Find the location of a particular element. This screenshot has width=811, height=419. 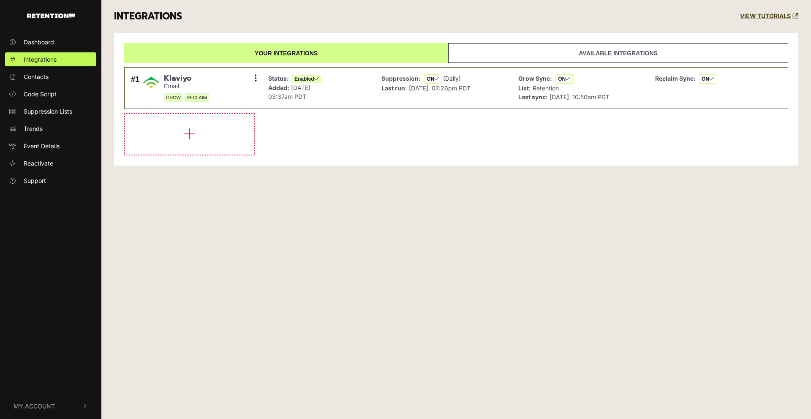

a: Suppression Lists is located at coordinates (51, 111).